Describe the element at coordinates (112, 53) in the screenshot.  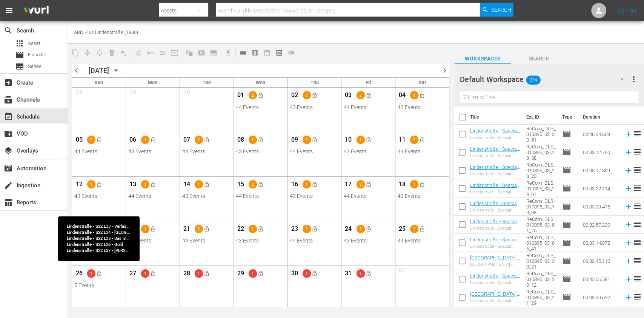
I see `span: Select an event to delete` at that location.